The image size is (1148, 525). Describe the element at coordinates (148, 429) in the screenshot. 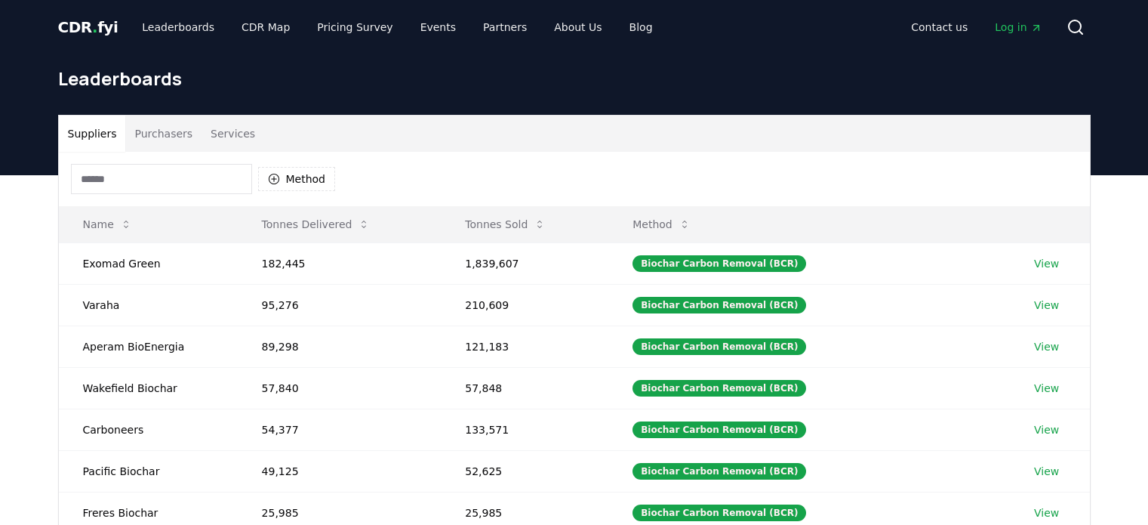

I see `td: Carboneers` at that location.